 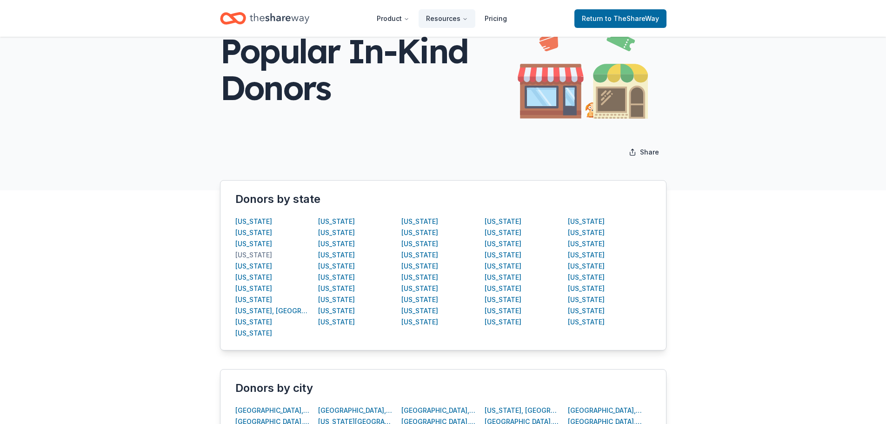 I want to click on button: Resources, so click(x=447, y=19).